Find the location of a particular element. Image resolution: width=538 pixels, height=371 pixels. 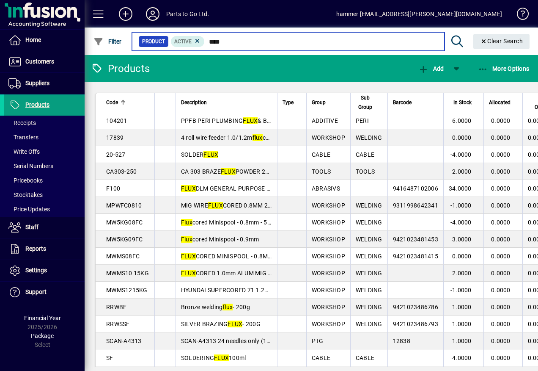

span: SOLDER is located at coordinates (200, 154).